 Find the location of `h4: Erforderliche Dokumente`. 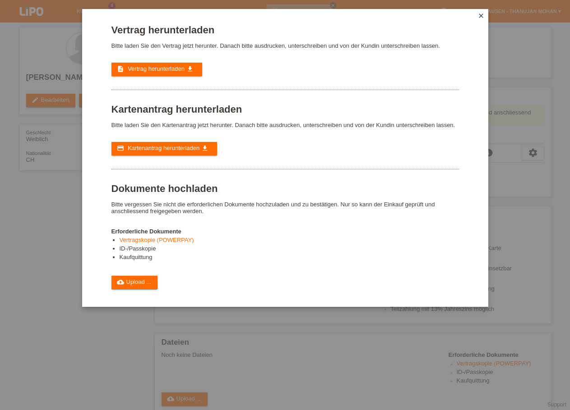

h4: Erforderliche Dokumente is located at coordinates (285, 231).